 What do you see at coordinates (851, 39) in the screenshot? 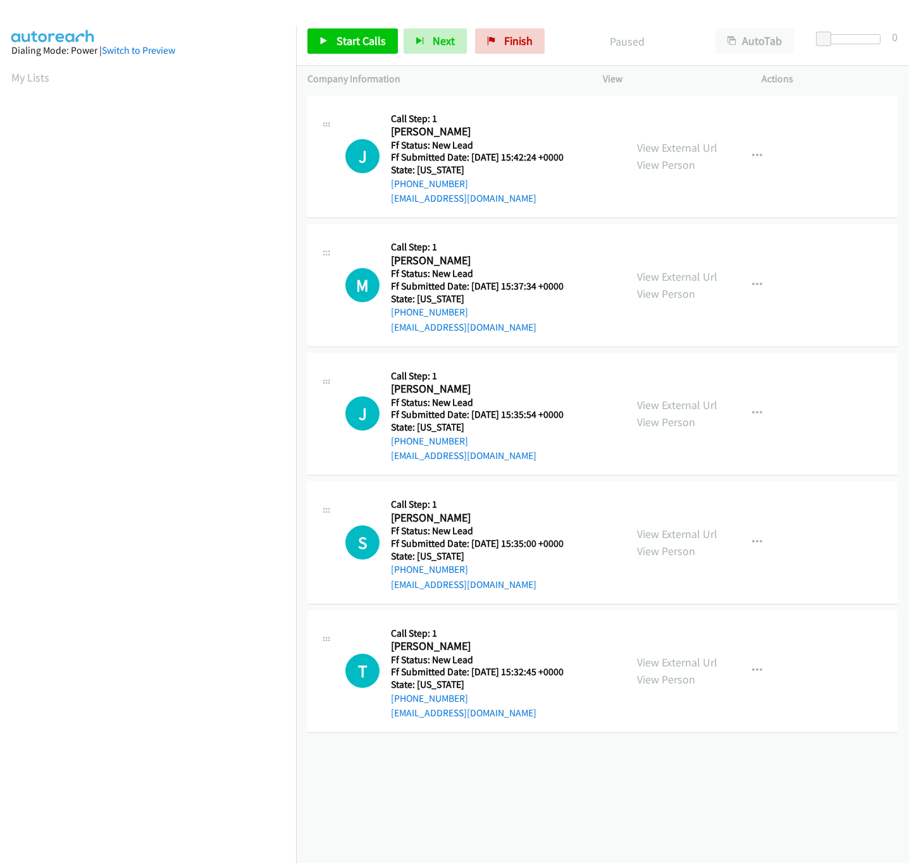
I see `div: Delay between calls (in seconds)` at bounding box center [851, 39].